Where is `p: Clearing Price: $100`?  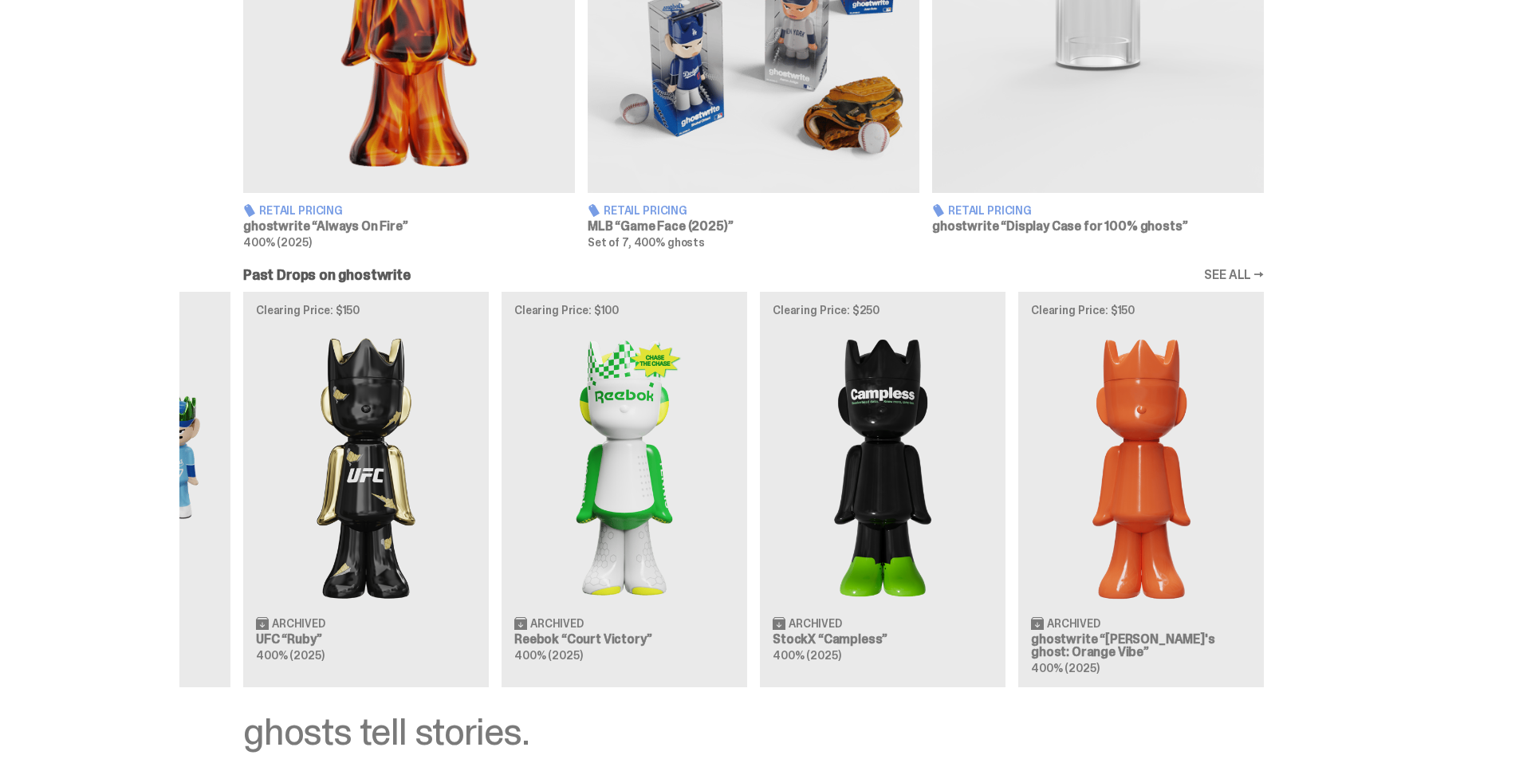
p: Clearing Price: $100 is located at coordinates (624, 310).